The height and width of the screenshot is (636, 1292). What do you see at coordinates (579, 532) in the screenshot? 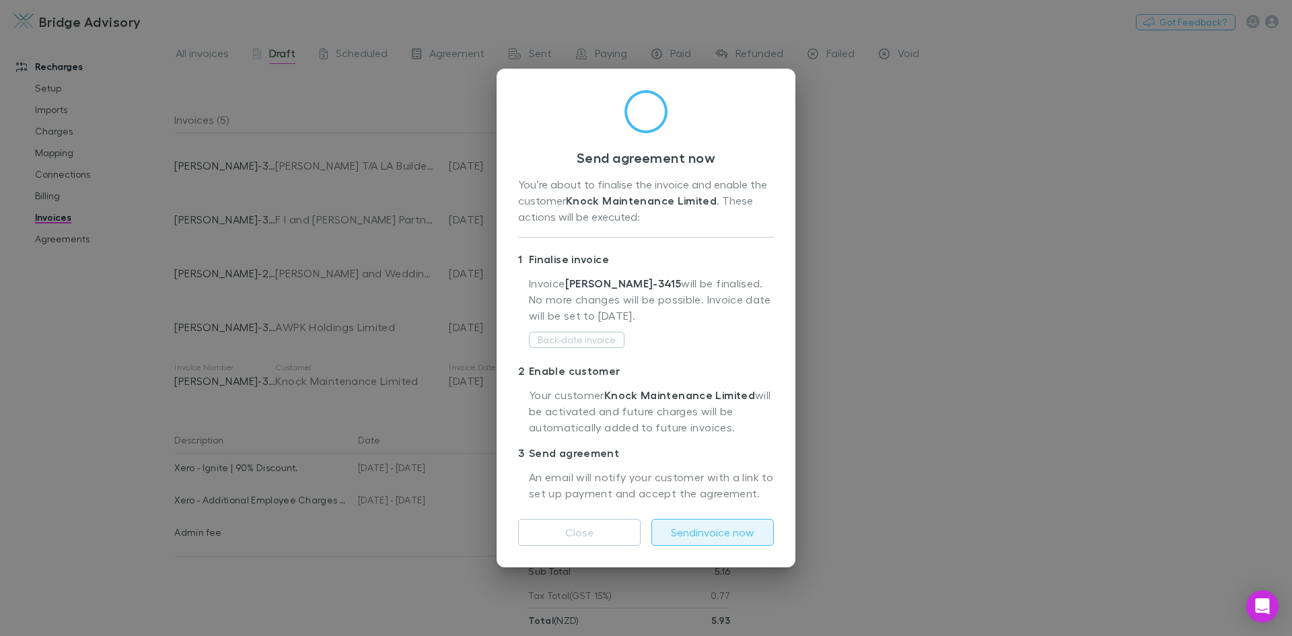
I see `button: Close` at bounding box center [579, 532].